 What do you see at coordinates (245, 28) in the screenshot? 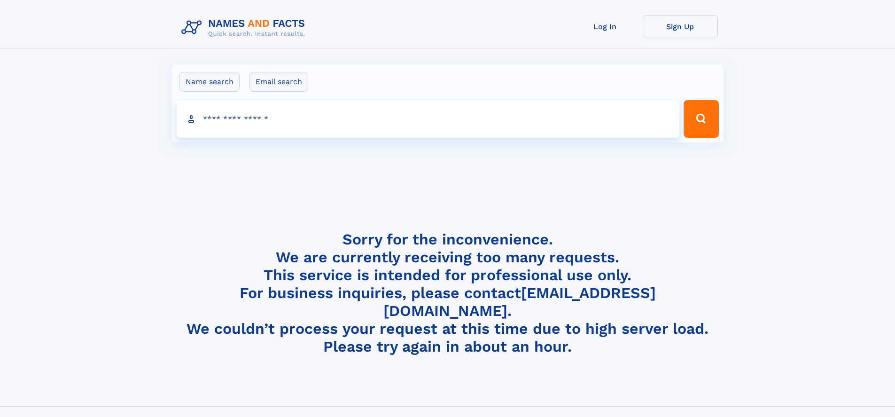
I see `img: Logo Names and Facts` at bounding box center [245, 28].